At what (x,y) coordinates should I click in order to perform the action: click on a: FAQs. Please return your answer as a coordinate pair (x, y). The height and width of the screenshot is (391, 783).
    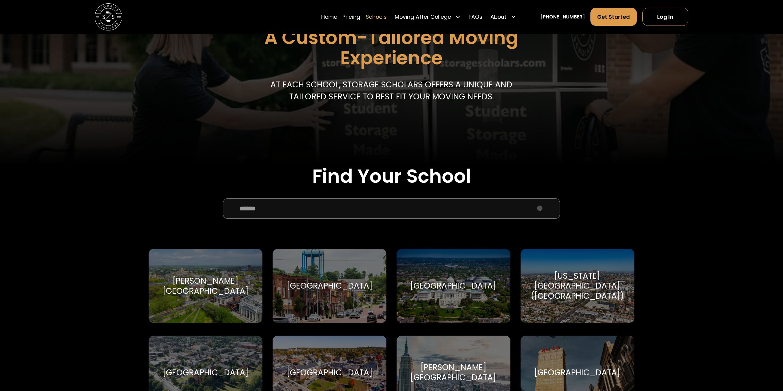
    Looking at the image, I should click on (475, 17).